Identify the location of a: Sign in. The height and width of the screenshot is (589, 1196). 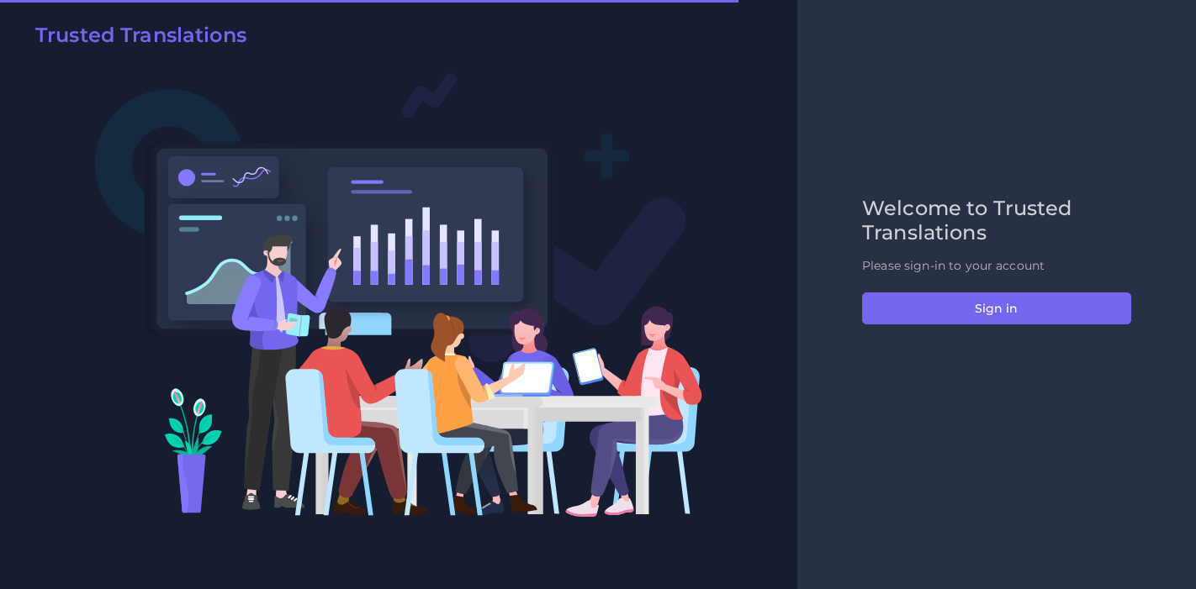
(996, 309).